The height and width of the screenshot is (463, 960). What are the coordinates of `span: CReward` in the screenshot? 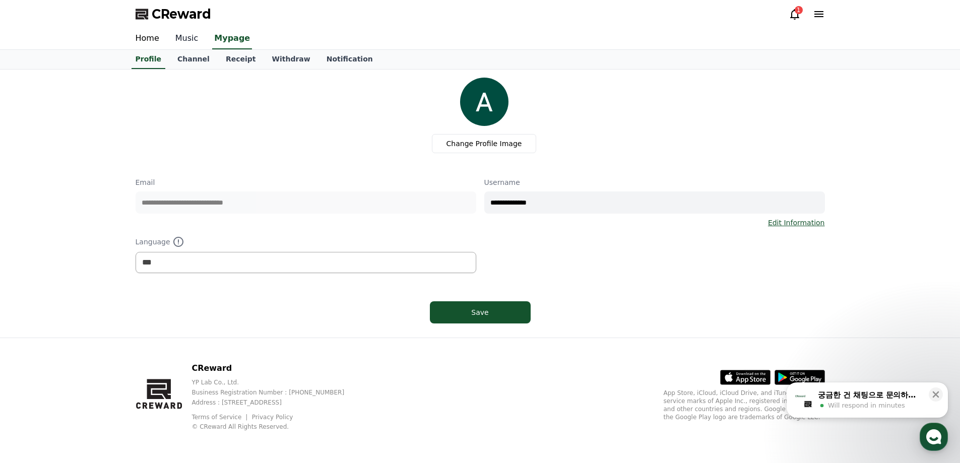 It's located at (181, 14).